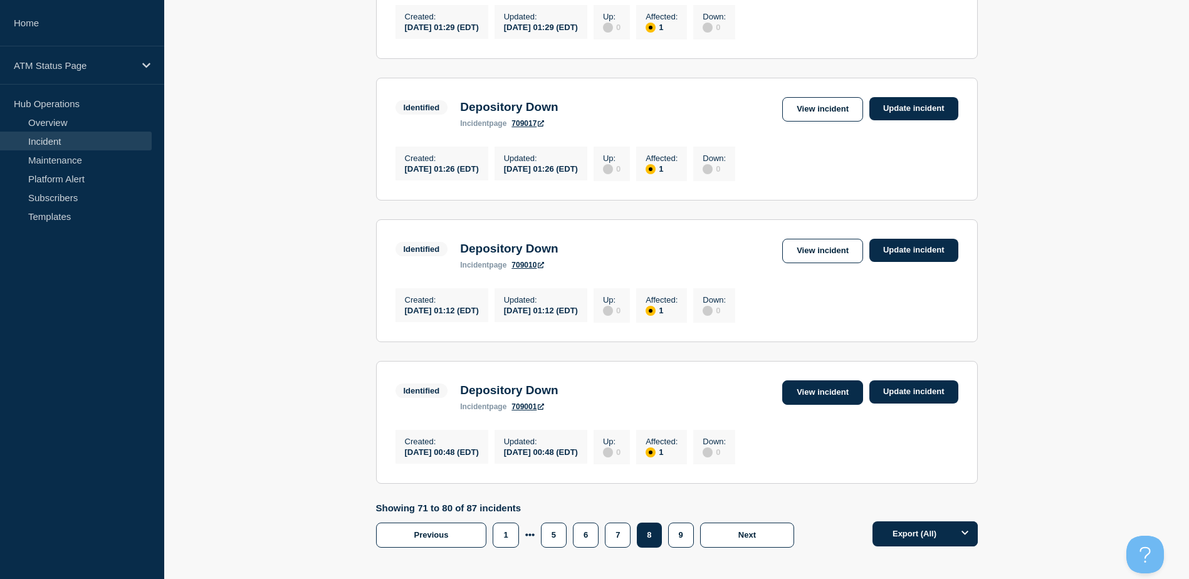  What do you see at coordinates (528, 407) in the screenshot?
I see `a: 709001` at bounding box center [528, 407].